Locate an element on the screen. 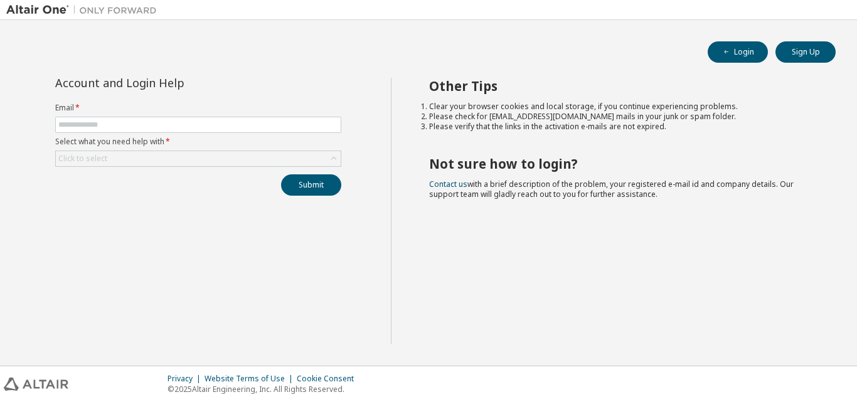  p: © 2025 Altair Engineering, Inc. All Rights Reserved. is located at coordinates (264, 389).